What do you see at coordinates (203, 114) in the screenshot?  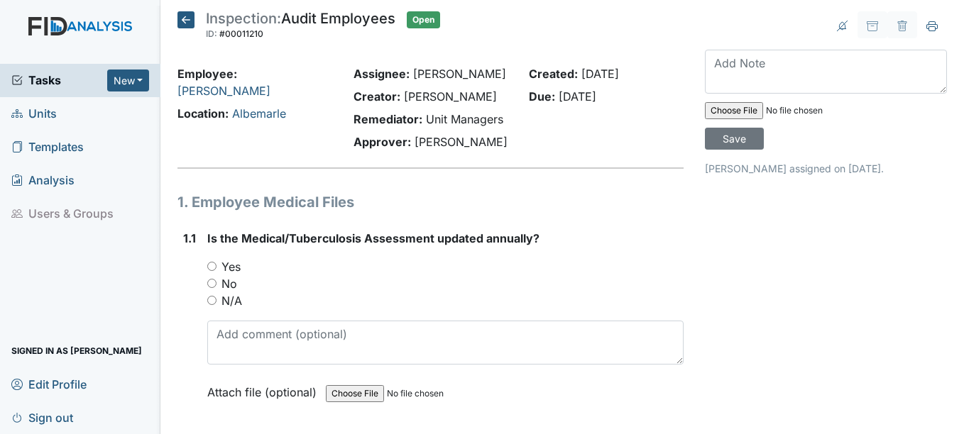 I see `strong: Location:` at bounding box center [203, 114].